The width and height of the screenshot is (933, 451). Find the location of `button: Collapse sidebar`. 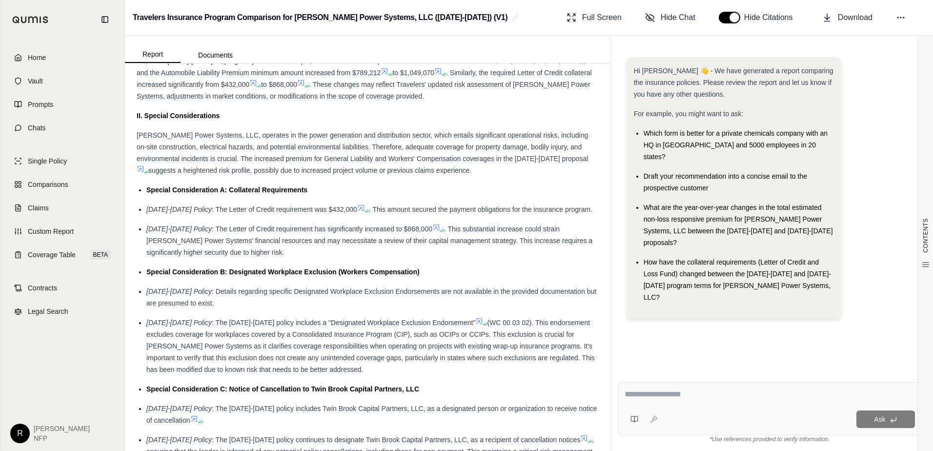

button: Collapse sidebar is located at coordinates (105, 20).